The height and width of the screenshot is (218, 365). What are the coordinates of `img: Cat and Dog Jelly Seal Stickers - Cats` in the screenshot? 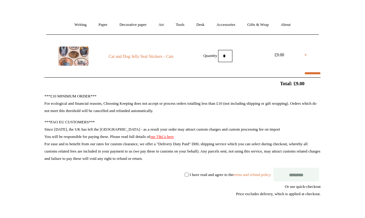 It's located at (73, 56).